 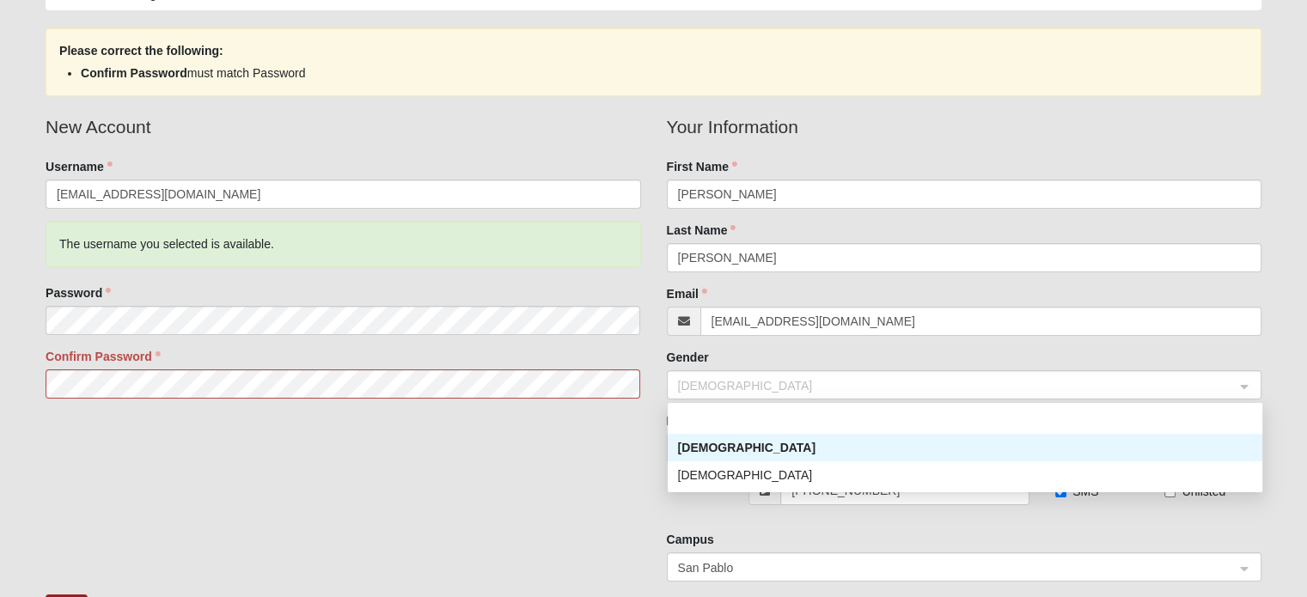 What do you see at coordinates (79, 167) in the screenshot?
I see `label: Username` at bounding box center [79, 167].